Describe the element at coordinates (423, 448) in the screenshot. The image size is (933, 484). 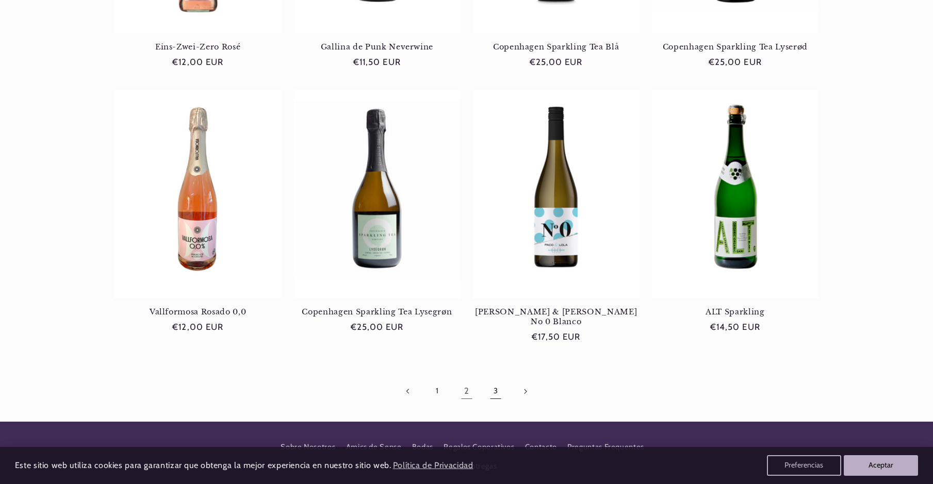
I see `a: Bodas` at that location.